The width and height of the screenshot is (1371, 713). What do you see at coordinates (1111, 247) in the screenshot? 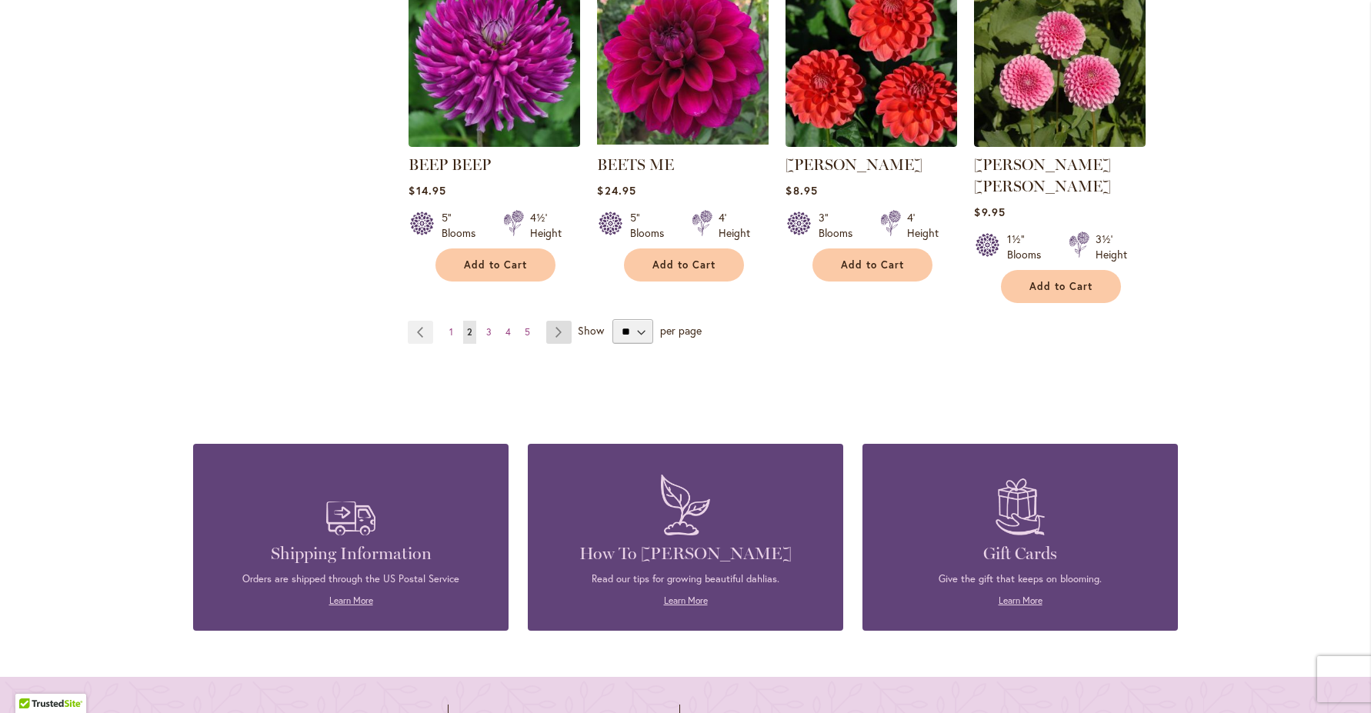
I see `div: 3½' Height` at bounding box center [1111, 247].